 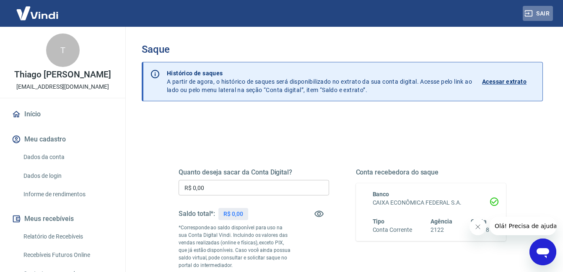 What do you see at coordinates (62, 219) in the screenshot?
I see `button: Meus recebíveis` at bounding box center [62, 219].